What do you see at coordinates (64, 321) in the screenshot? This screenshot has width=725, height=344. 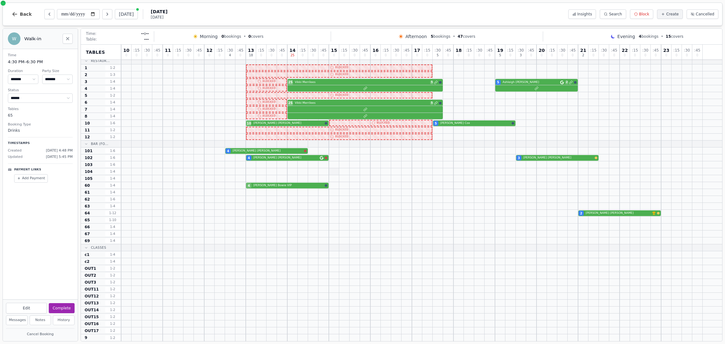 I see `button: History` at bounding box center [64, 321].